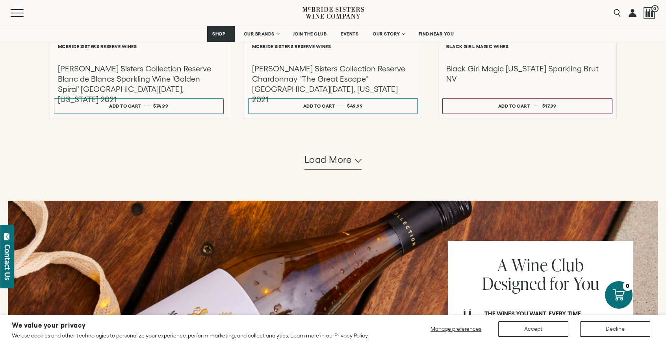  Describe the element at coordinates (655, 9) in the screenshot. I see `span: 0` at that location.